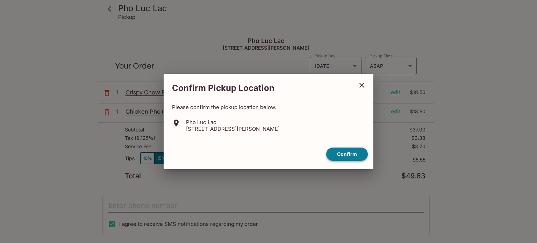  I want to click on button: confirm, so click(347, 154).